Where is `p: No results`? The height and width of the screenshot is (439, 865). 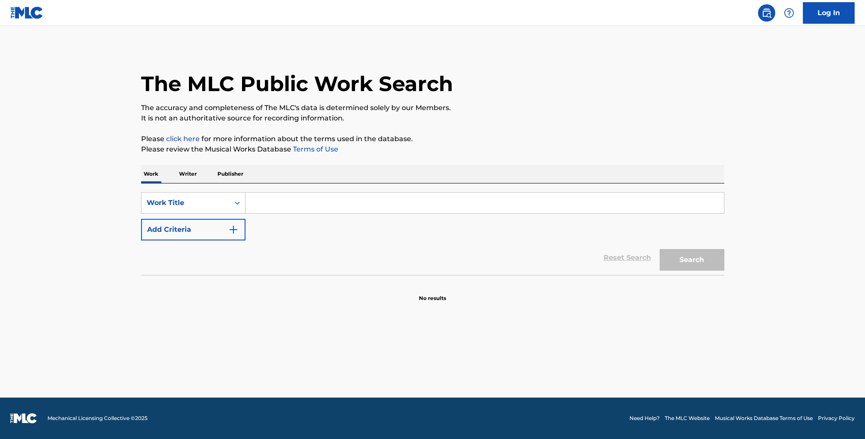 p: No results is located at coordinates (432, 293).